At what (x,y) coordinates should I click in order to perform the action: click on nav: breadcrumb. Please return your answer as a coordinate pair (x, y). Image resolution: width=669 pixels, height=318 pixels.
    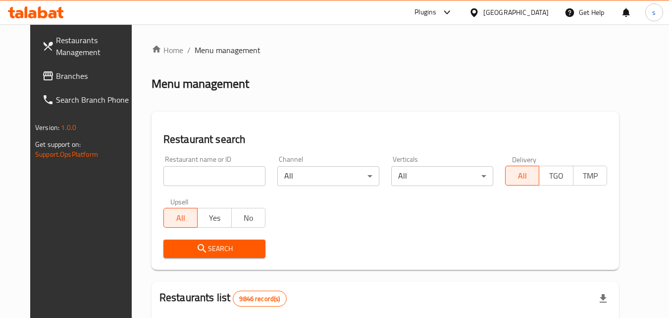
    Looking at the image, I should click on (385, 50).